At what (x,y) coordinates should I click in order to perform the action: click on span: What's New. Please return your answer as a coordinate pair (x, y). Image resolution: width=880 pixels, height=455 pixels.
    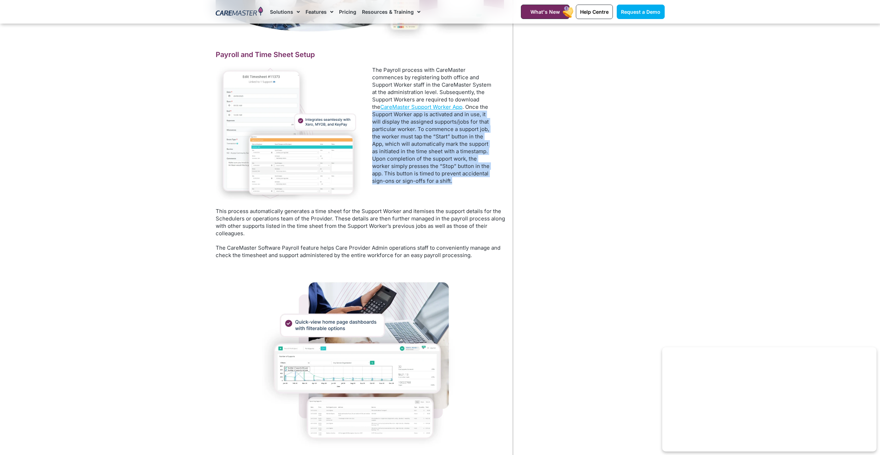
    Looking at the image, I should click on (545, 12).